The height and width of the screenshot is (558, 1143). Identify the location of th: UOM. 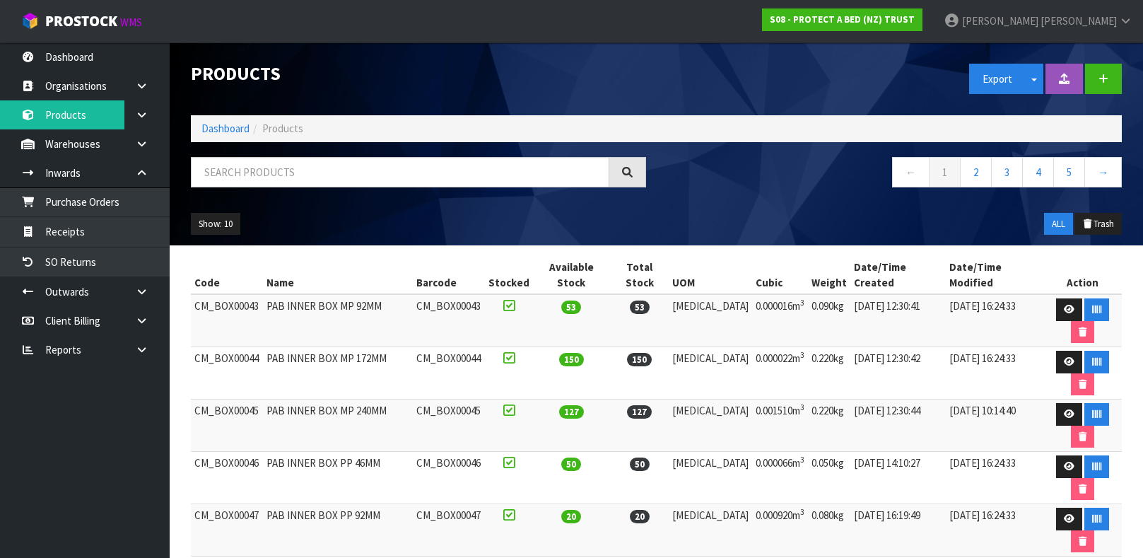
(710, 275).